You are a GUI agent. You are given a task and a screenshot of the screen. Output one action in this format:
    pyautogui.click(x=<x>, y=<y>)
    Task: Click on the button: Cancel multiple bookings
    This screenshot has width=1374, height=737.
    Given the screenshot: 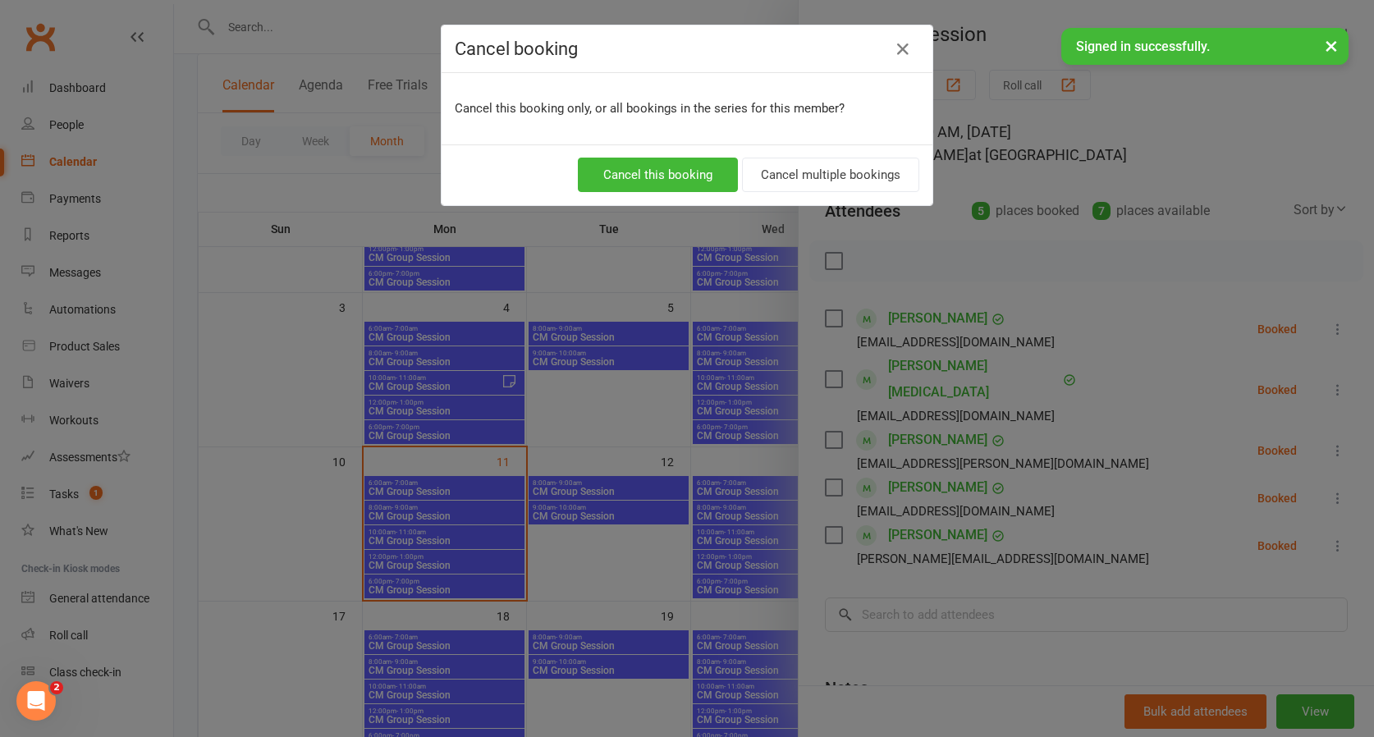 What is the action you would take?
    pyautogui.click(x=830, y=175)
    